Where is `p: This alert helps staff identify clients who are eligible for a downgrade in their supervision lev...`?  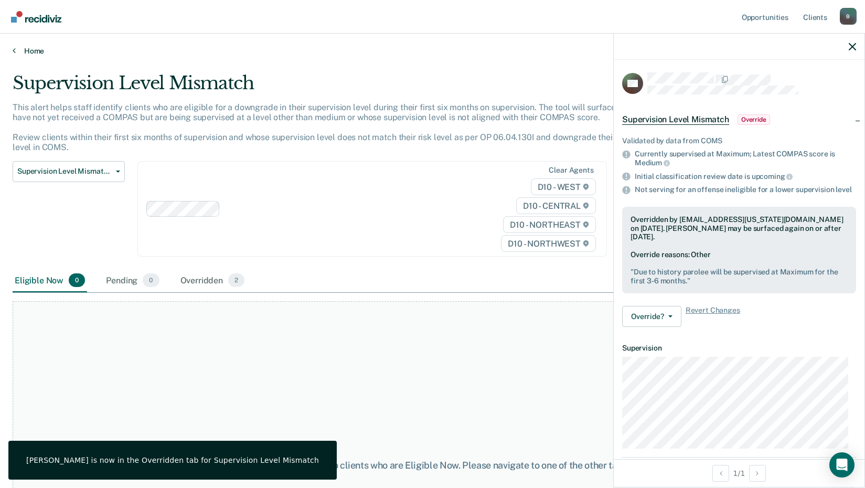
p: This alert helps staff identify clients who are eligible for a downgrade in their supervision lev... is located at coordinates (337, 127).